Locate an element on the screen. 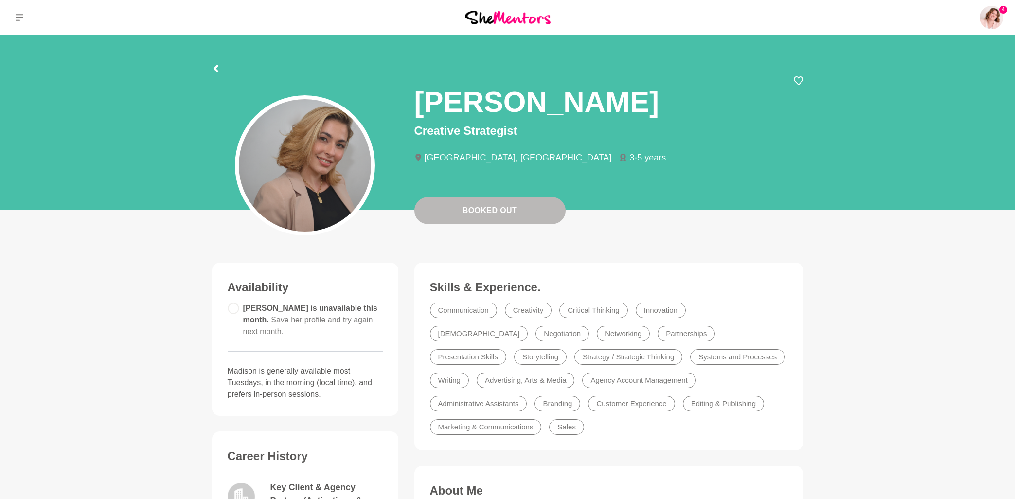 Image resolution: width=1015 pixels, height=499 pixels. li: 3-5 years is located at coordinates (646, 158).